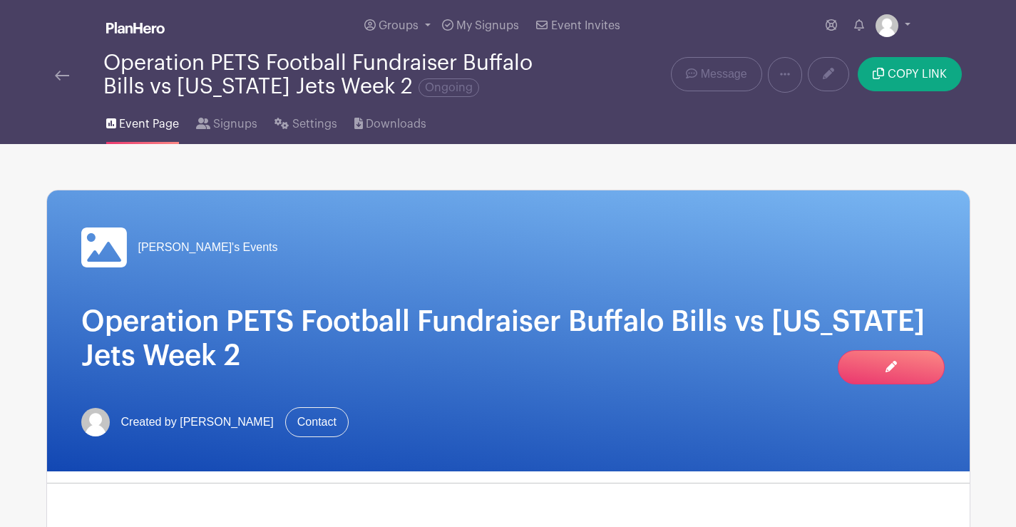 This screenshot has height=527, width=1016. Describe the element at coordinates (227, 121) in the screenshot. I see `a: Signups` at that location.